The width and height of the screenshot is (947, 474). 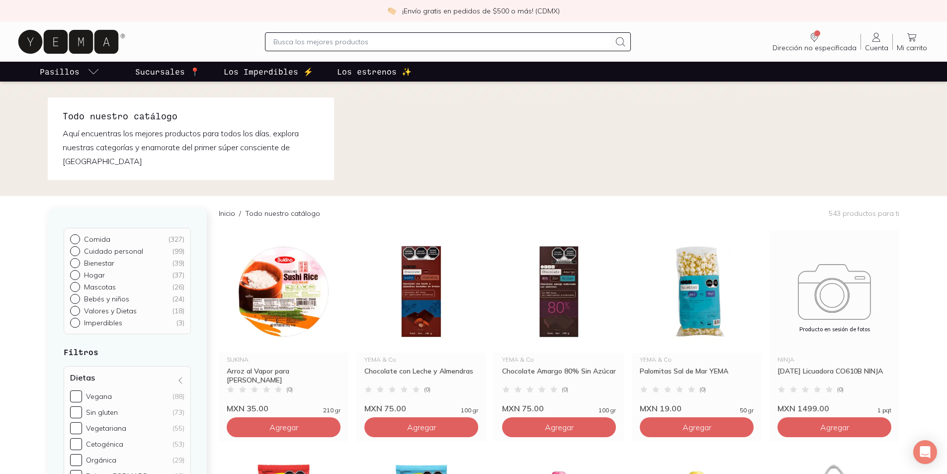 What do you see at coordinates (70, 72) in the screenshot?
I see `a: pasillo-todos-link` at bounding box center [70, 72].